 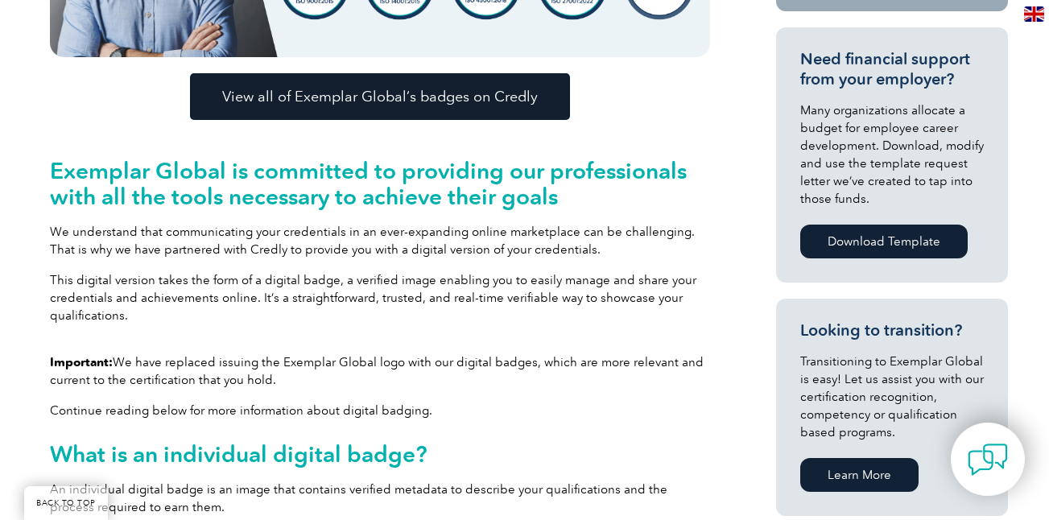 What do you see at coordinates (1034, 14) in the screenshot?
I see `img: en` at bounding box center [1034, 14].